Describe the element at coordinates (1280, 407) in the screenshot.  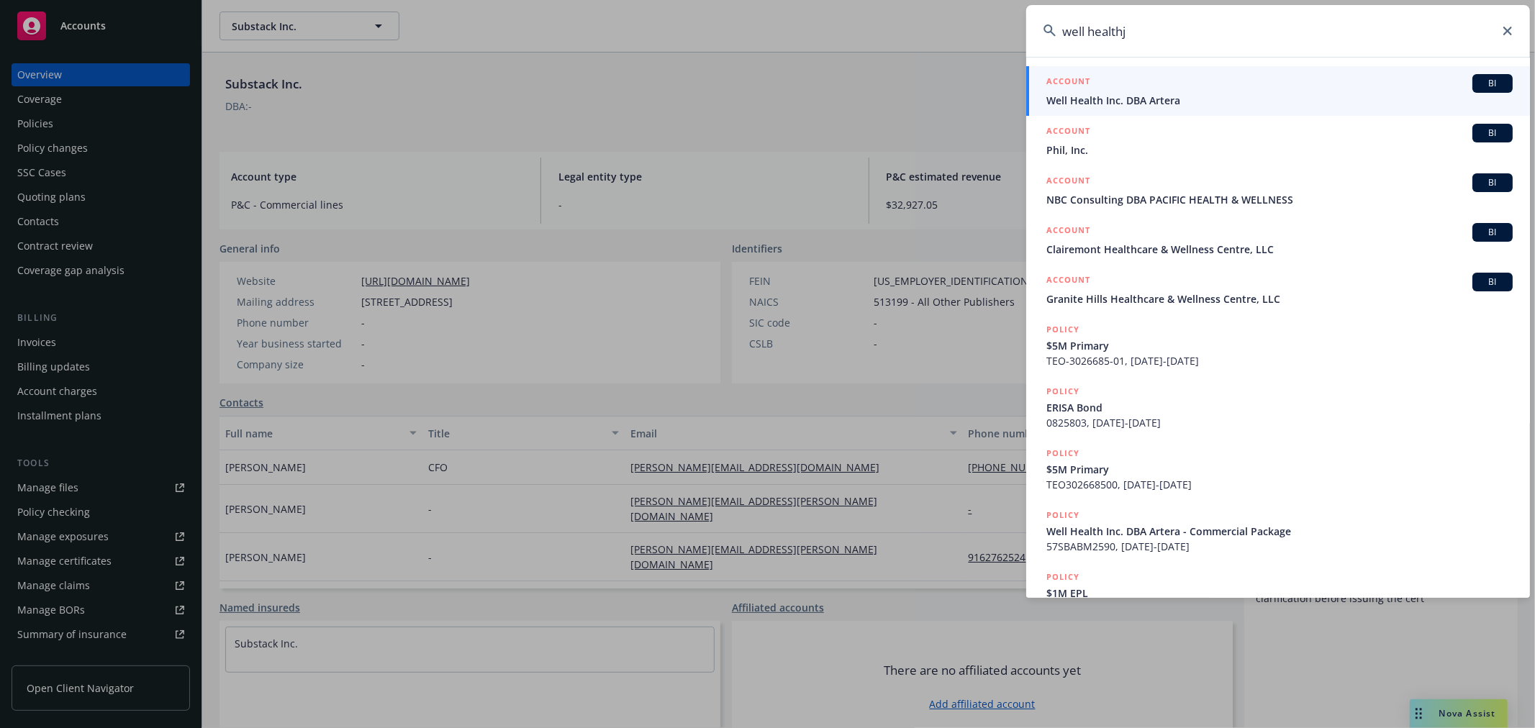
I see `span: ERISA Bond` at that location.